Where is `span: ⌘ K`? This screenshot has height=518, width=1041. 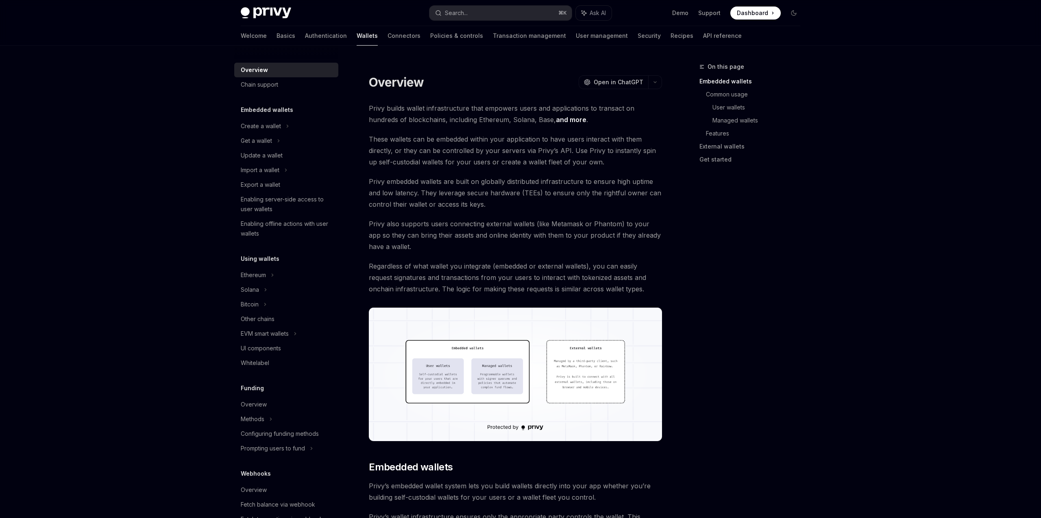 span: ⌘ K is located at coordinates (563, 13).